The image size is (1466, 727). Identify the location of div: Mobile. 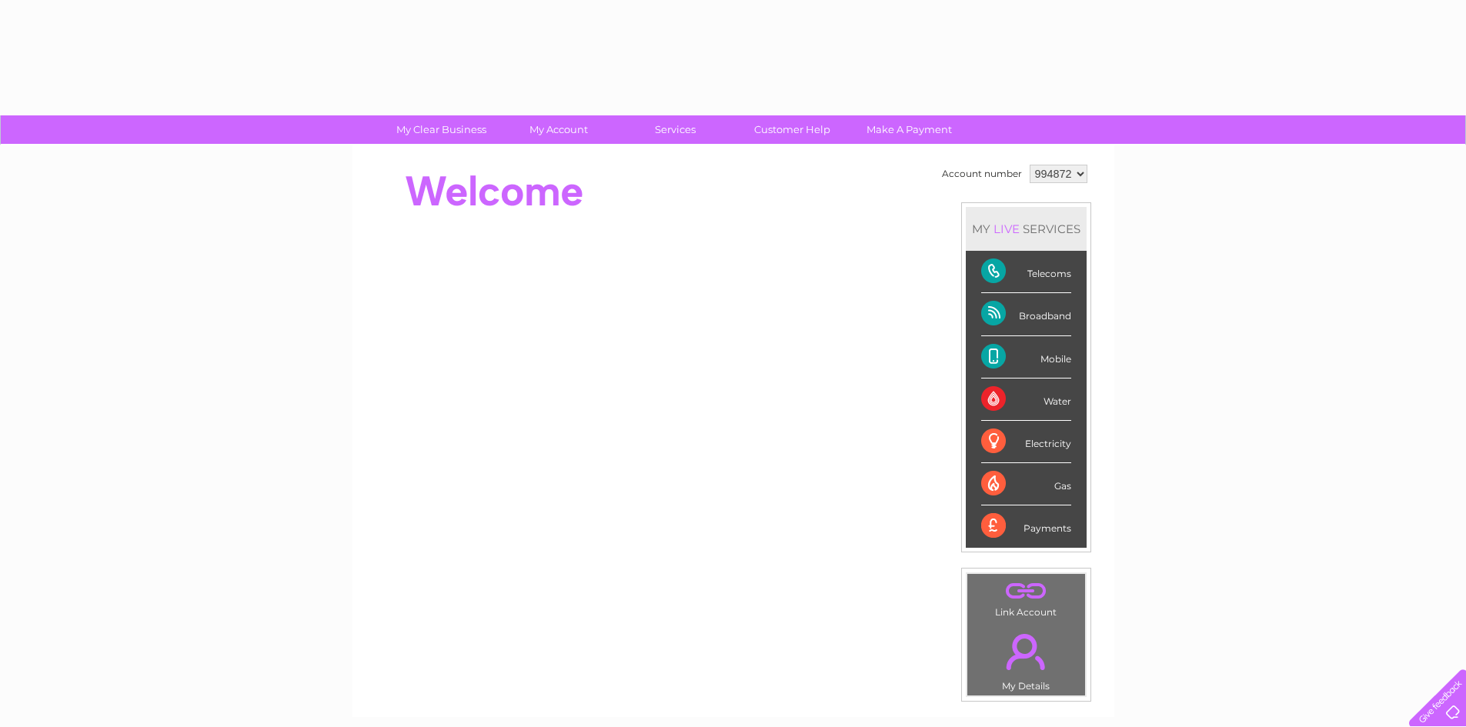
(1026, 357).